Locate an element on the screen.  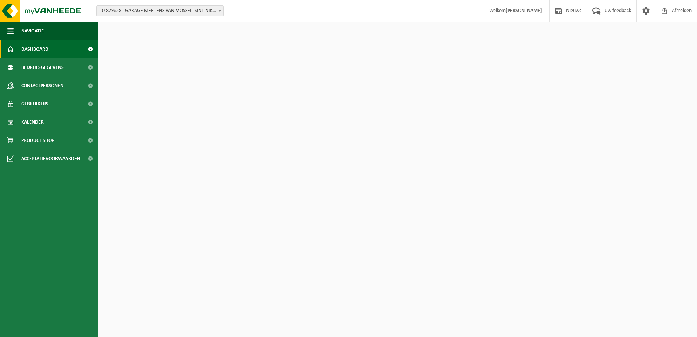
span: Product Shop is located at coordinates (38, 140).